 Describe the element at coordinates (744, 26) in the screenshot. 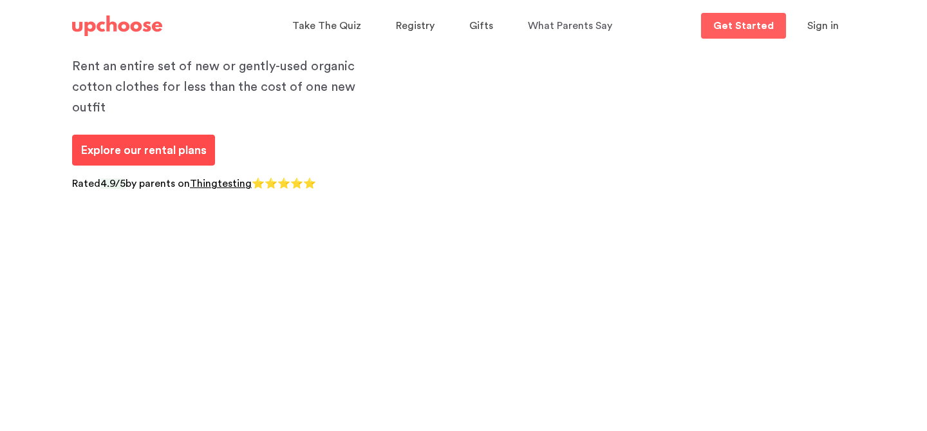

I see `p: Get Started` at that location.